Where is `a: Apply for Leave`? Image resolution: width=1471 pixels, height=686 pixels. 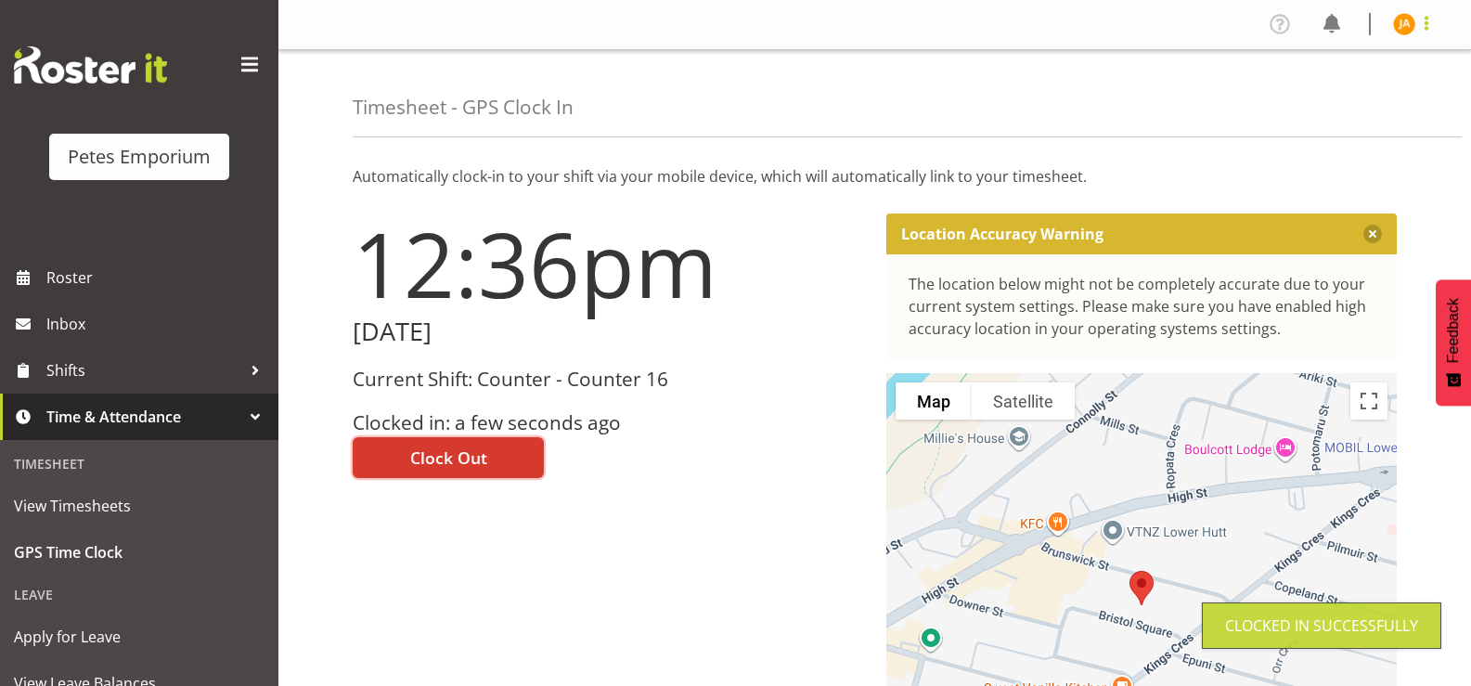
a: Apply for Leave is located at coordinates (139, 636).